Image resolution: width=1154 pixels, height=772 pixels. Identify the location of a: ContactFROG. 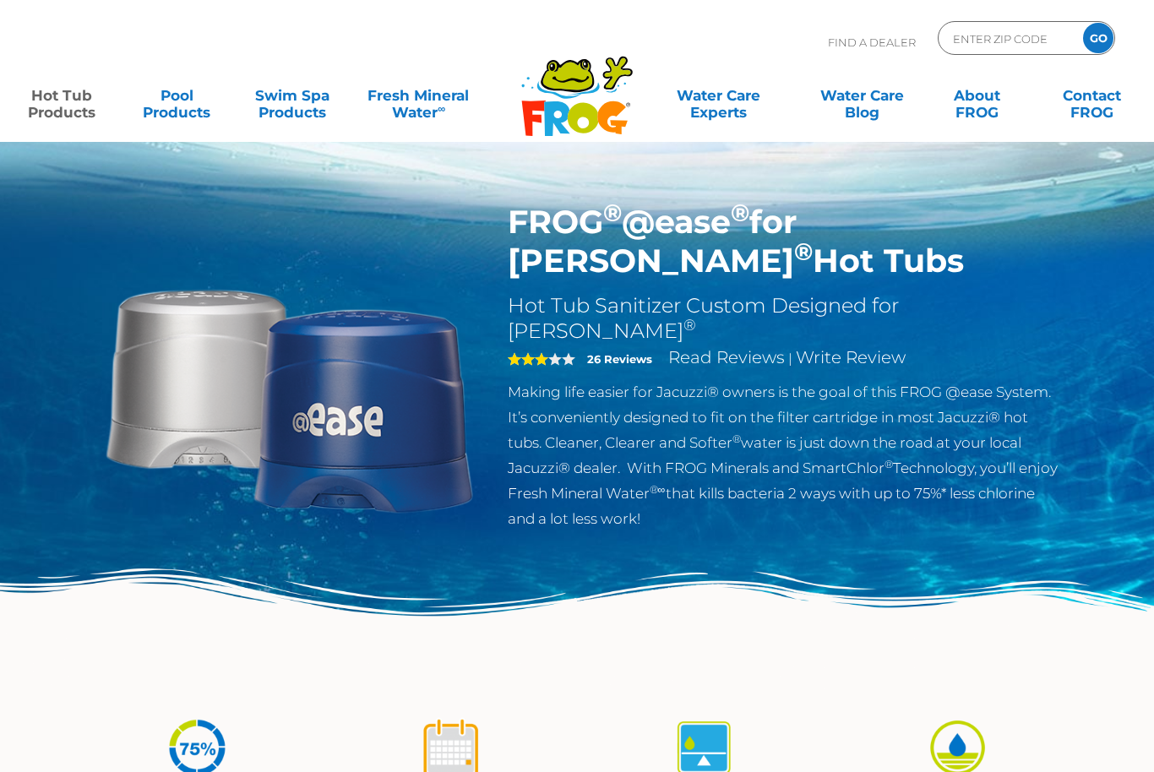
(1092, 95).